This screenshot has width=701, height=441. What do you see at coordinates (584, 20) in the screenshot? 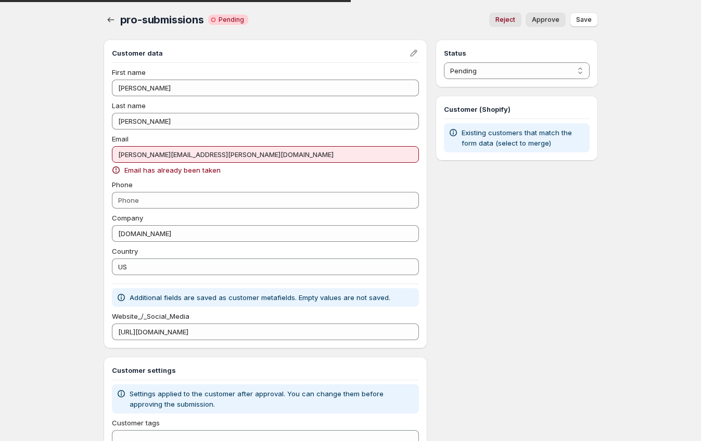
I see `span: Save` at bounding box center [584, 20].